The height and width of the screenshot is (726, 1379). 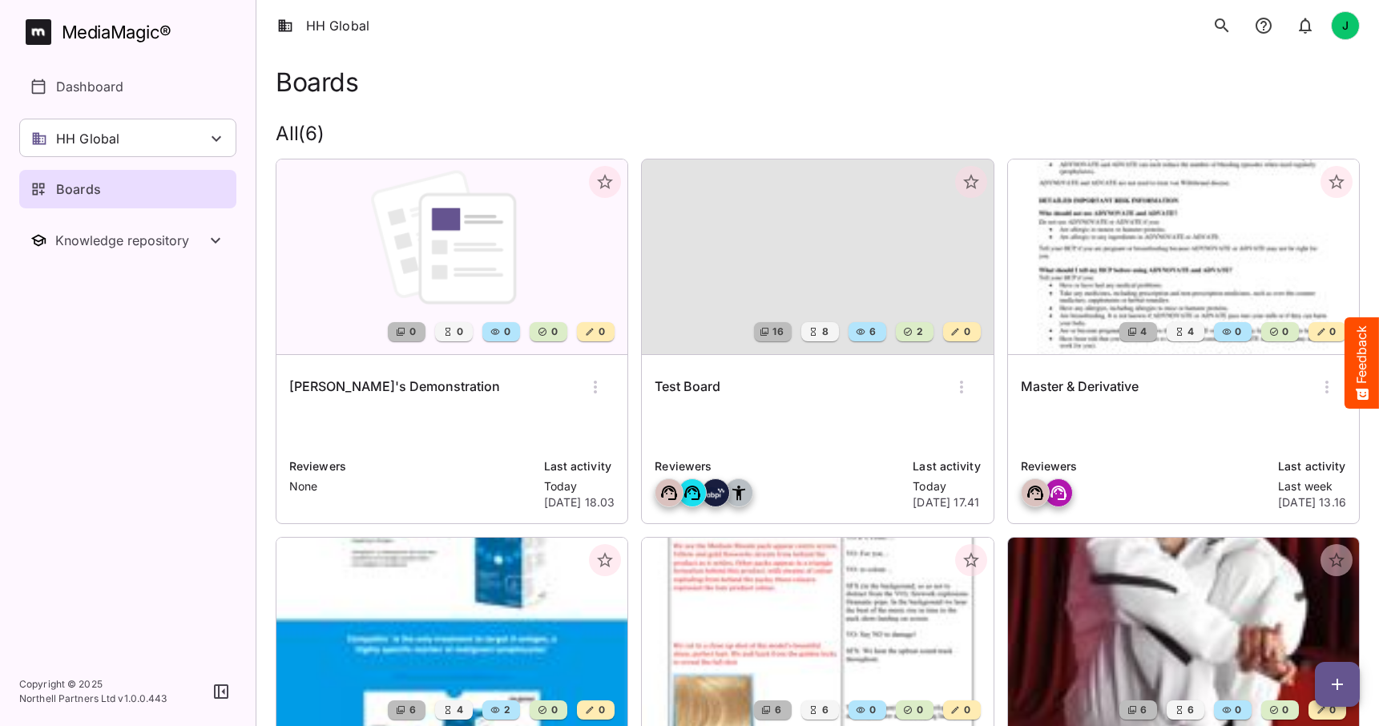 What do you see at coordinates (317, 82) in the screenshot?
I see `h1: Boards` at bounding box center [317, 82].